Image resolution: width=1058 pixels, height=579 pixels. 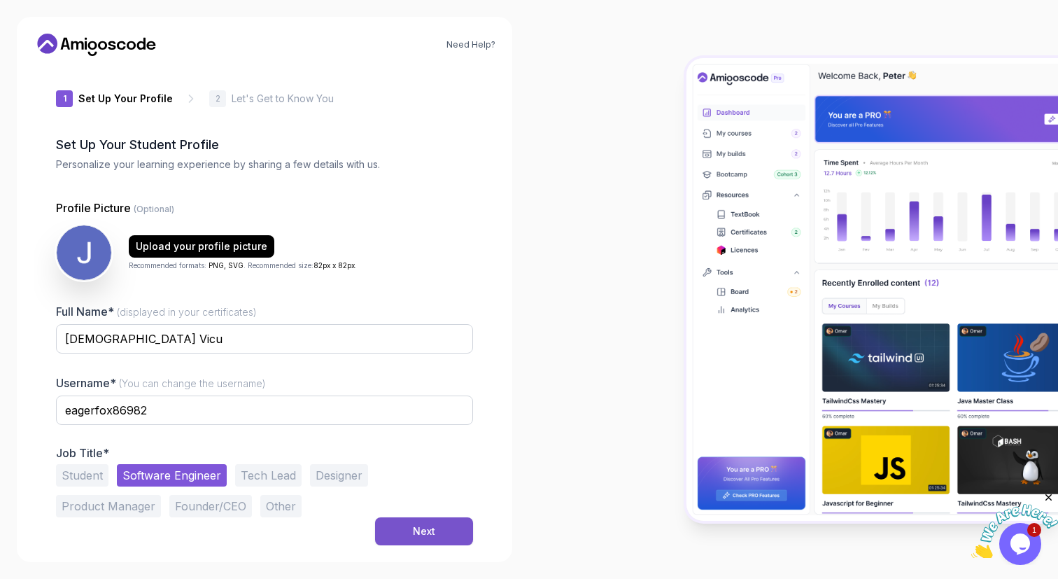 What do you see at coordinates (264, 208) in the screenshot?
I see `p: Profile Picture` at bounding box center [264, 208].